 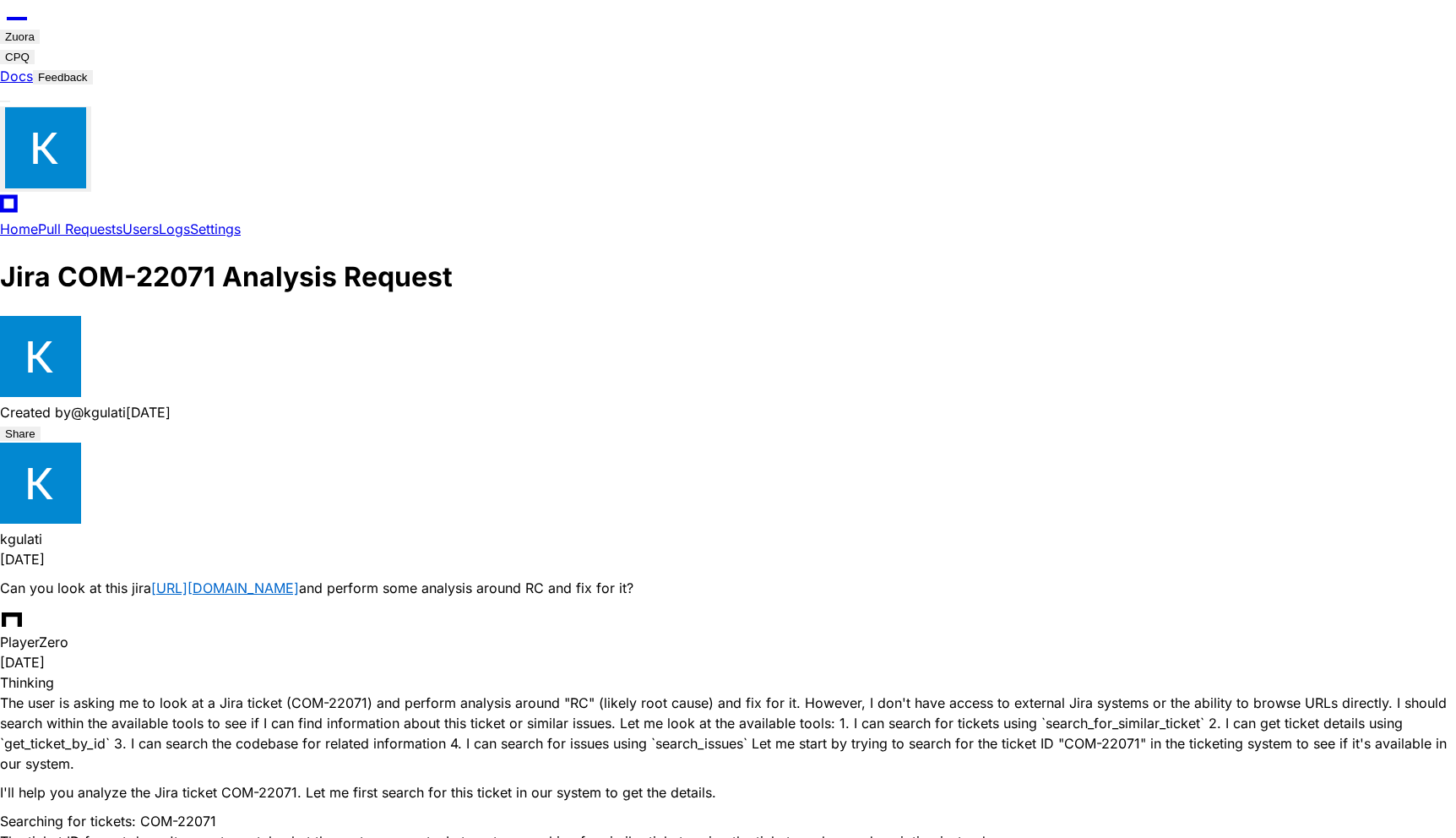 I want to click on span: Logs, so click(x=174, y=229).